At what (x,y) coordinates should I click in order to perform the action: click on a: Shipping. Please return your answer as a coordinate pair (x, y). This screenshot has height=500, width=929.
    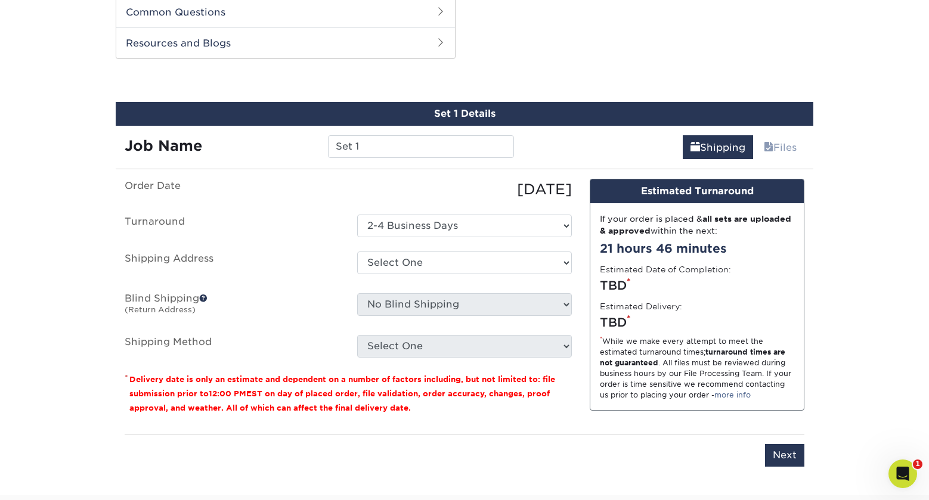
    Looking at the image, I should click on (718, 147).